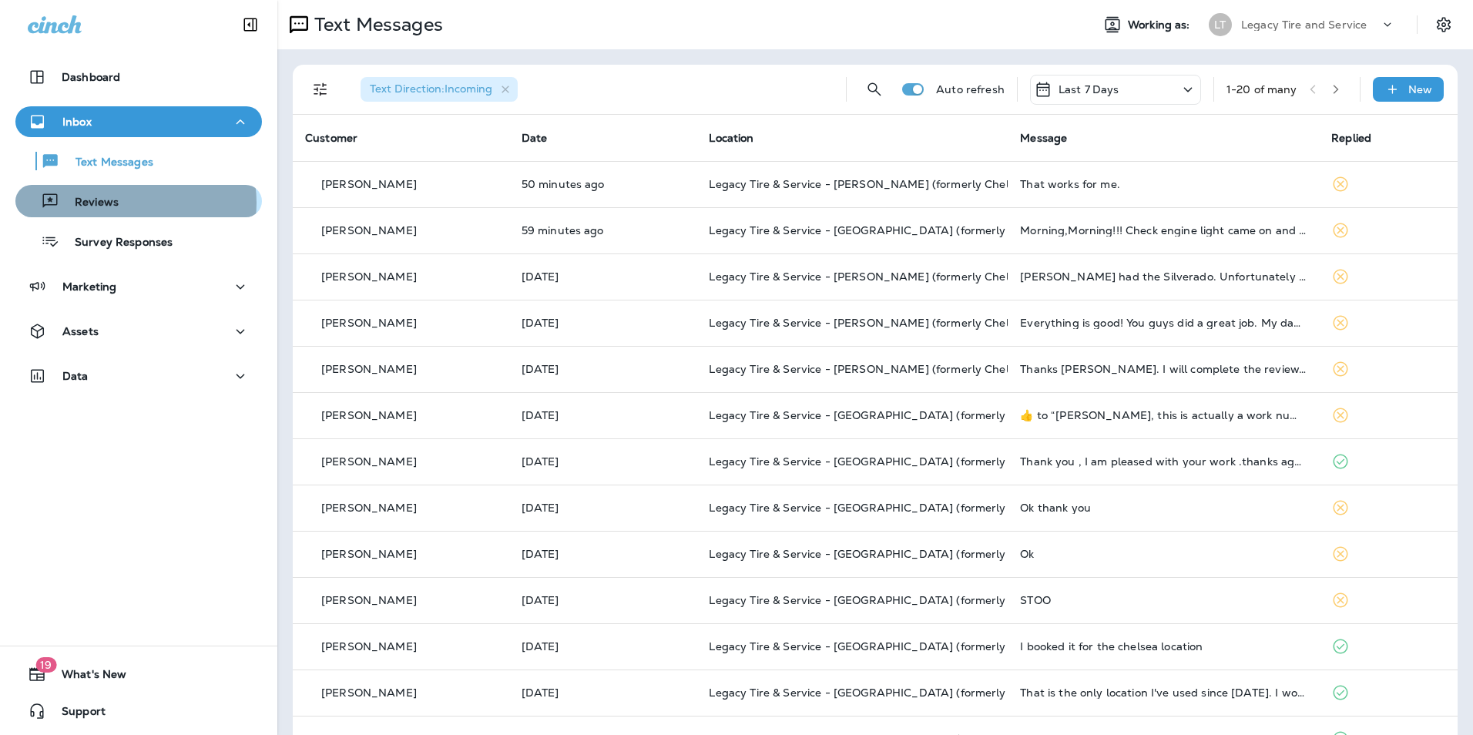  Describe the element at coordinates (76, 376) in the screenshot. I see `p: Data` at that location.